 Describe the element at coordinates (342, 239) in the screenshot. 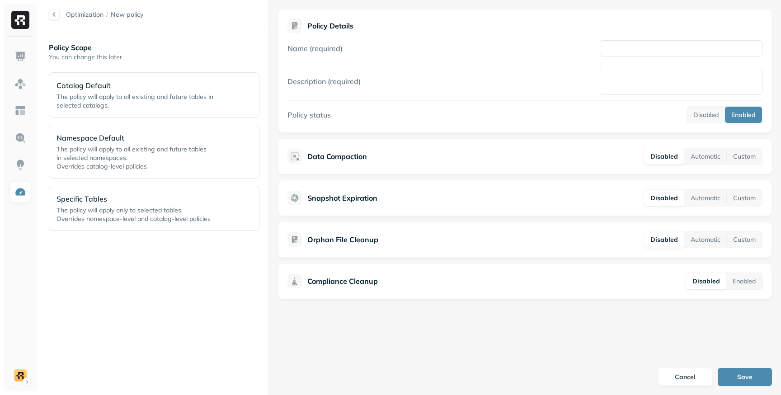

I see `p: Orphan File Cleanup` at that location.